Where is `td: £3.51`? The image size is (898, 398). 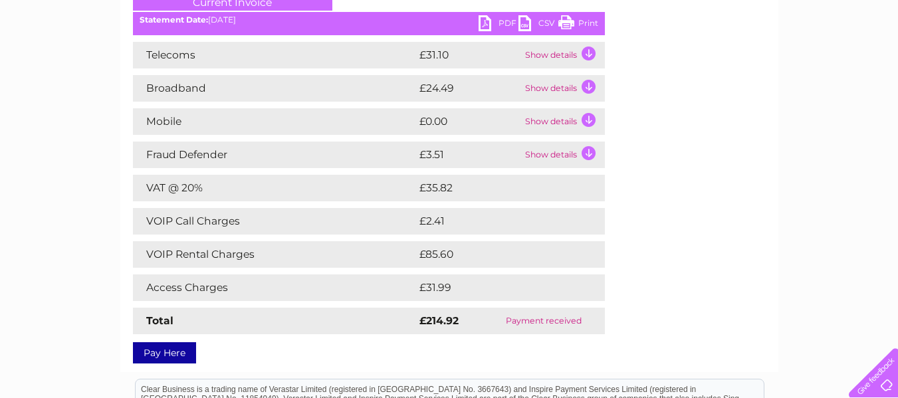
td: £3.51 is located at coordinates (469, 155).